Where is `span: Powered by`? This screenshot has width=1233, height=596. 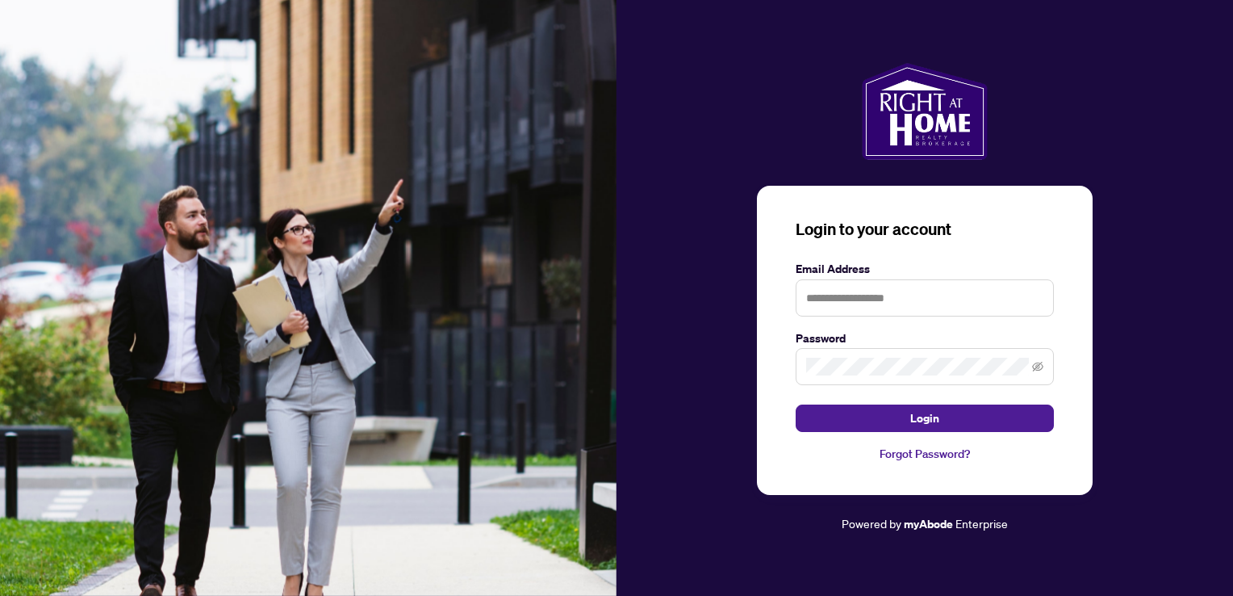 span: Powered by is located at coordinates (872, 523).